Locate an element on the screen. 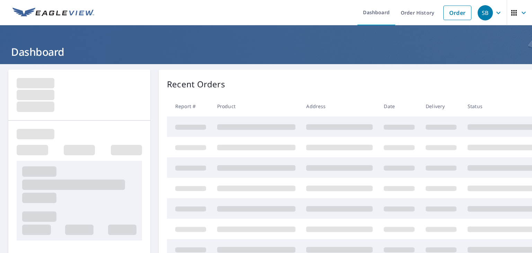  p: Recent Orders is located at coordinates (196, 84).